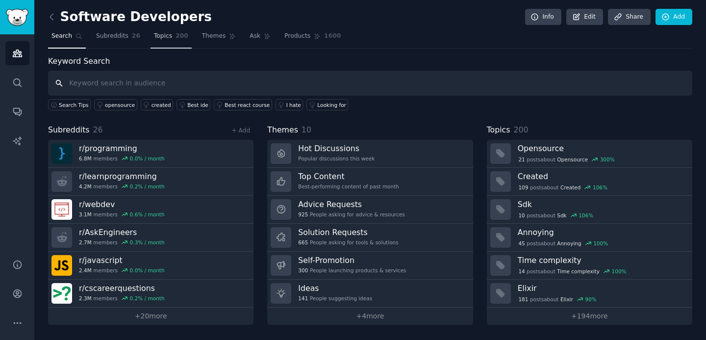  Describe the element at coordinates (602, 288) in the screenshot. I see `h3: Elixir` at that location.